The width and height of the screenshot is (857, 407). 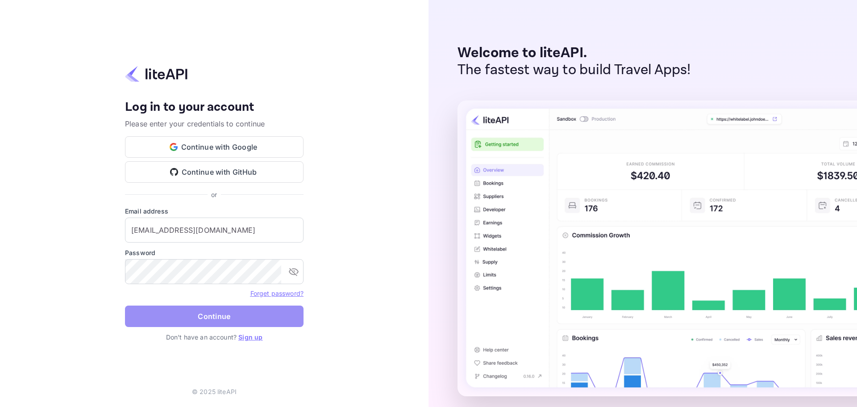 What do you see at coordinates (214, 391) in the screenshot?
I see `p: © 2025 liteAPI` at bounding box center [214, 391].